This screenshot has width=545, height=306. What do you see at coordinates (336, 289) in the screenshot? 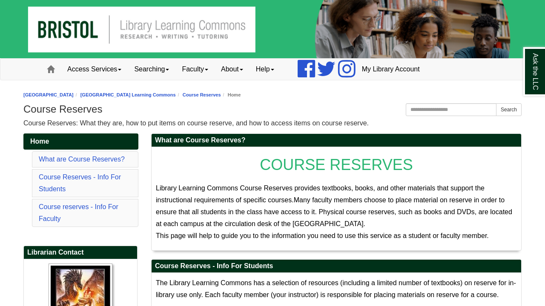
I see `span: The Library Learning Commons has a selection of resources (including a limited number of textbook...` at bounding box center [336, 289].